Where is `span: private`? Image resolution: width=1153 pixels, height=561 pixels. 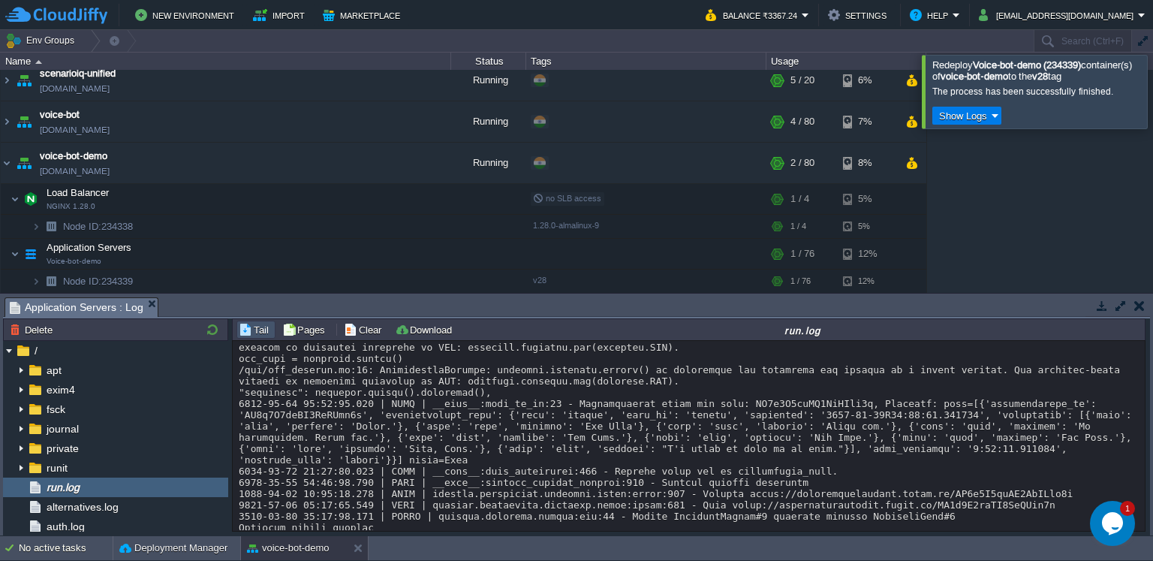
span: private is located at coordinates (62, 448).